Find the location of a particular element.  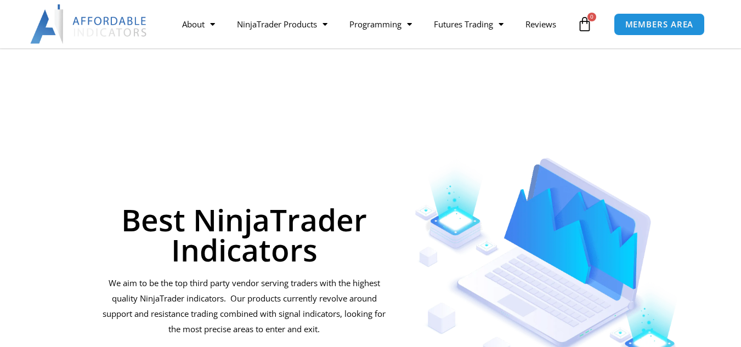

h1: Best NinjaTrader Indicators is located at coordinates (244, 235).